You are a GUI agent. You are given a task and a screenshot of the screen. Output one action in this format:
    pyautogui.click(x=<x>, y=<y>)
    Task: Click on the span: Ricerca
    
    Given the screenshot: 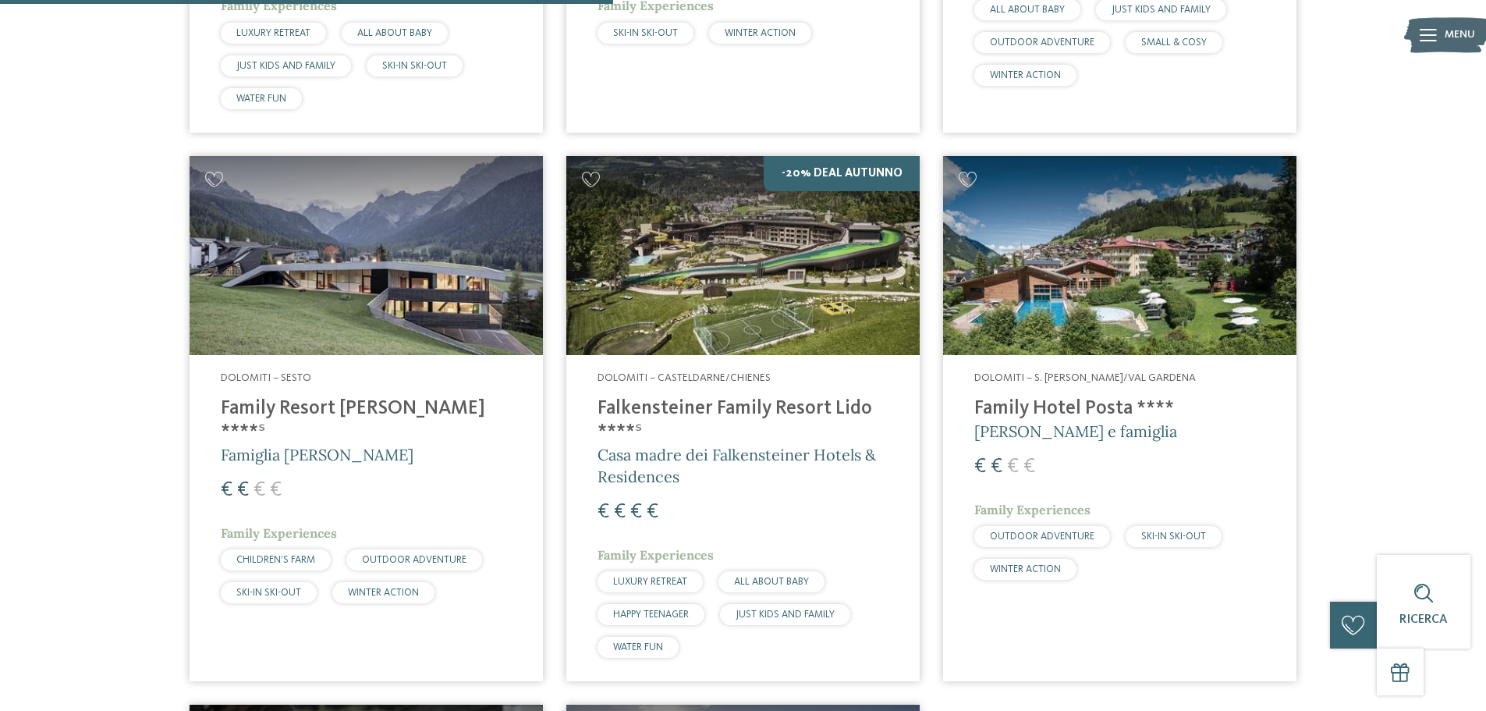 What is the action you would take?
    pyautogui.click(x=1424, y=619)
    